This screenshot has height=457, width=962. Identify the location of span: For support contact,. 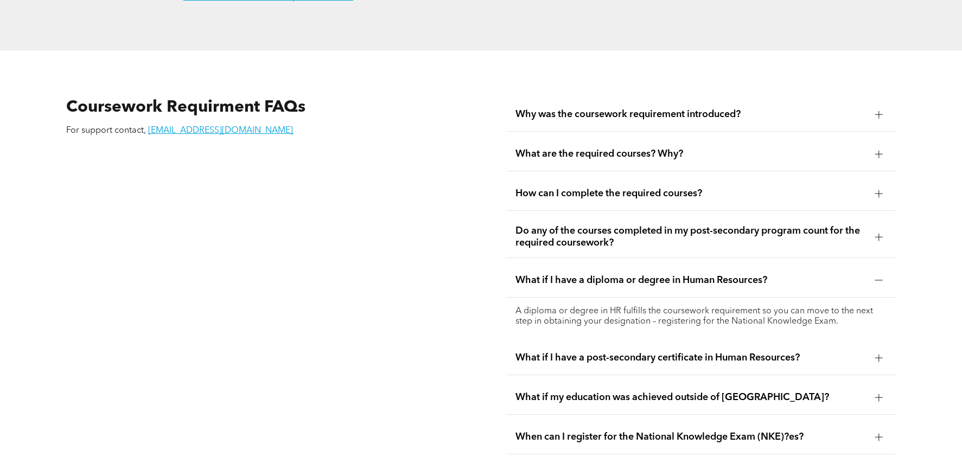
(106, 131).